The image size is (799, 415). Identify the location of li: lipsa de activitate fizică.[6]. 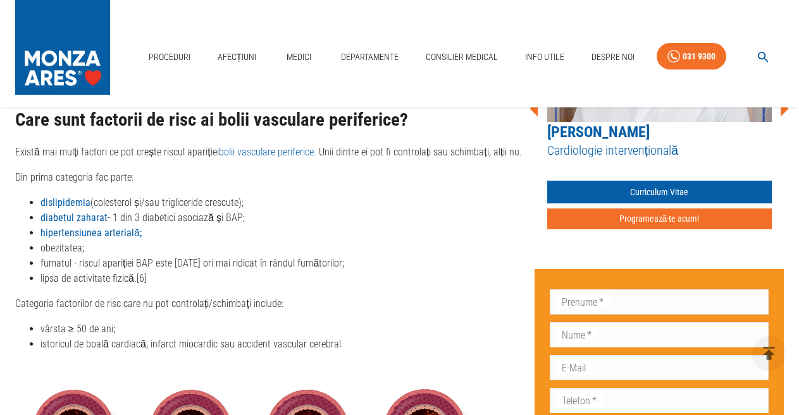
(282, 279).